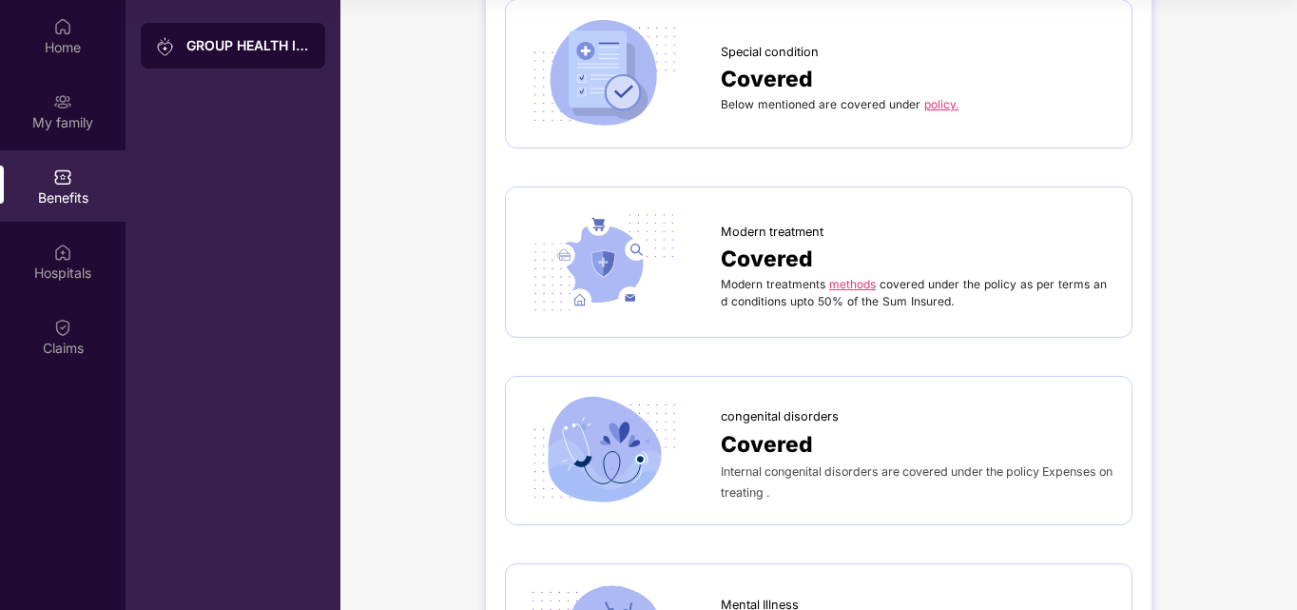  I want to click on span: conditions, so click(759, 301).